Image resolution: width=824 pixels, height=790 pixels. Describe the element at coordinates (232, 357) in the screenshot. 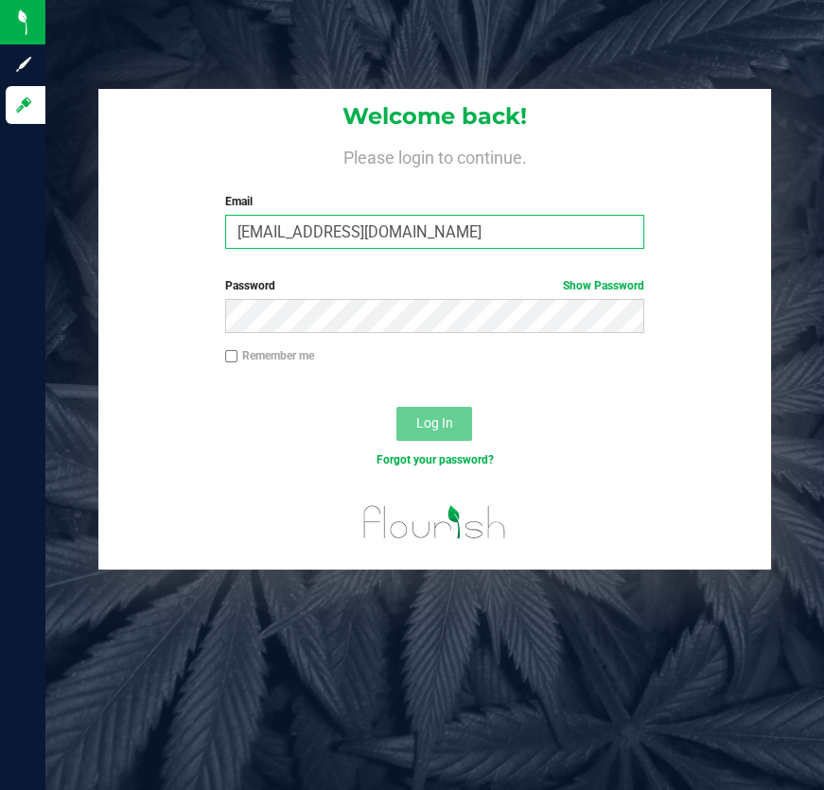

I see `input: Remember me` at that location.